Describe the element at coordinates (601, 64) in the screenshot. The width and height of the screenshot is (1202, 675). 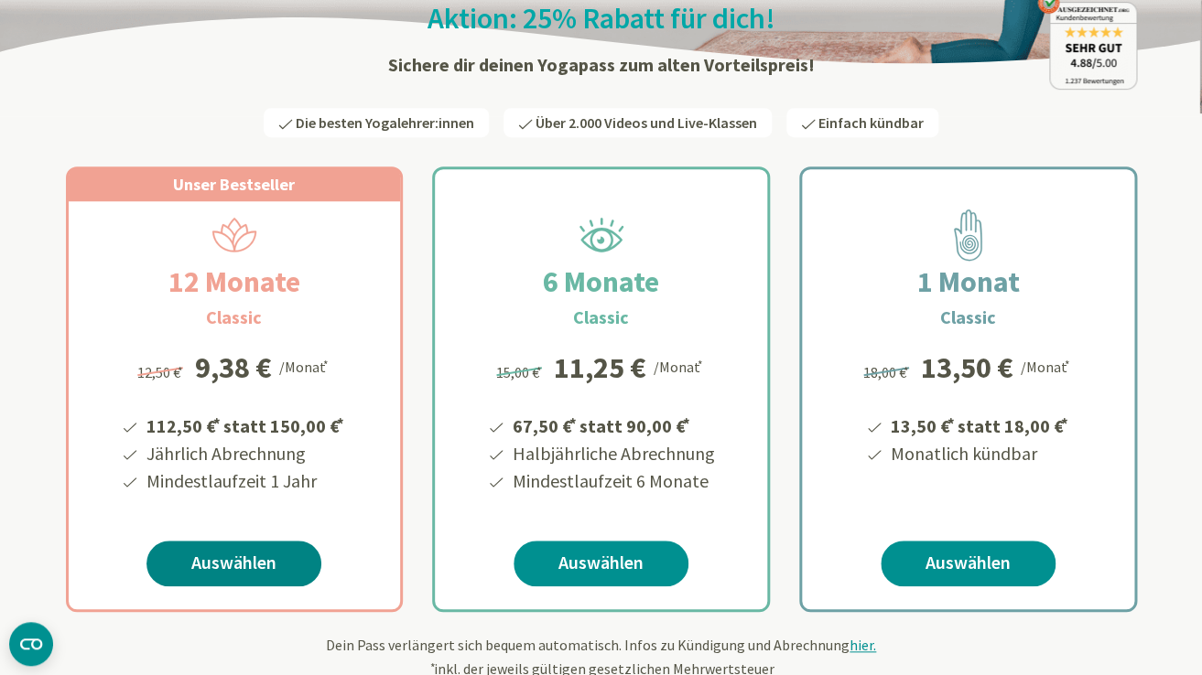
I see `strong: Sichere dir deinen Yogapass zum alten Vorteilspreis!` at that location.